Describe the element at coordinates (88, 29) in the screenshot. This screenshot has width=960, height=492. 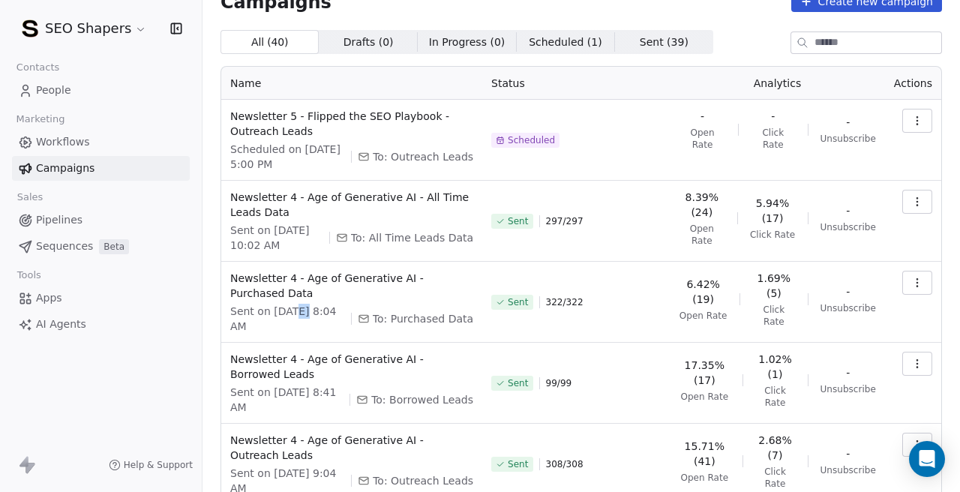
I see `span: SEO Shapers` at that location.